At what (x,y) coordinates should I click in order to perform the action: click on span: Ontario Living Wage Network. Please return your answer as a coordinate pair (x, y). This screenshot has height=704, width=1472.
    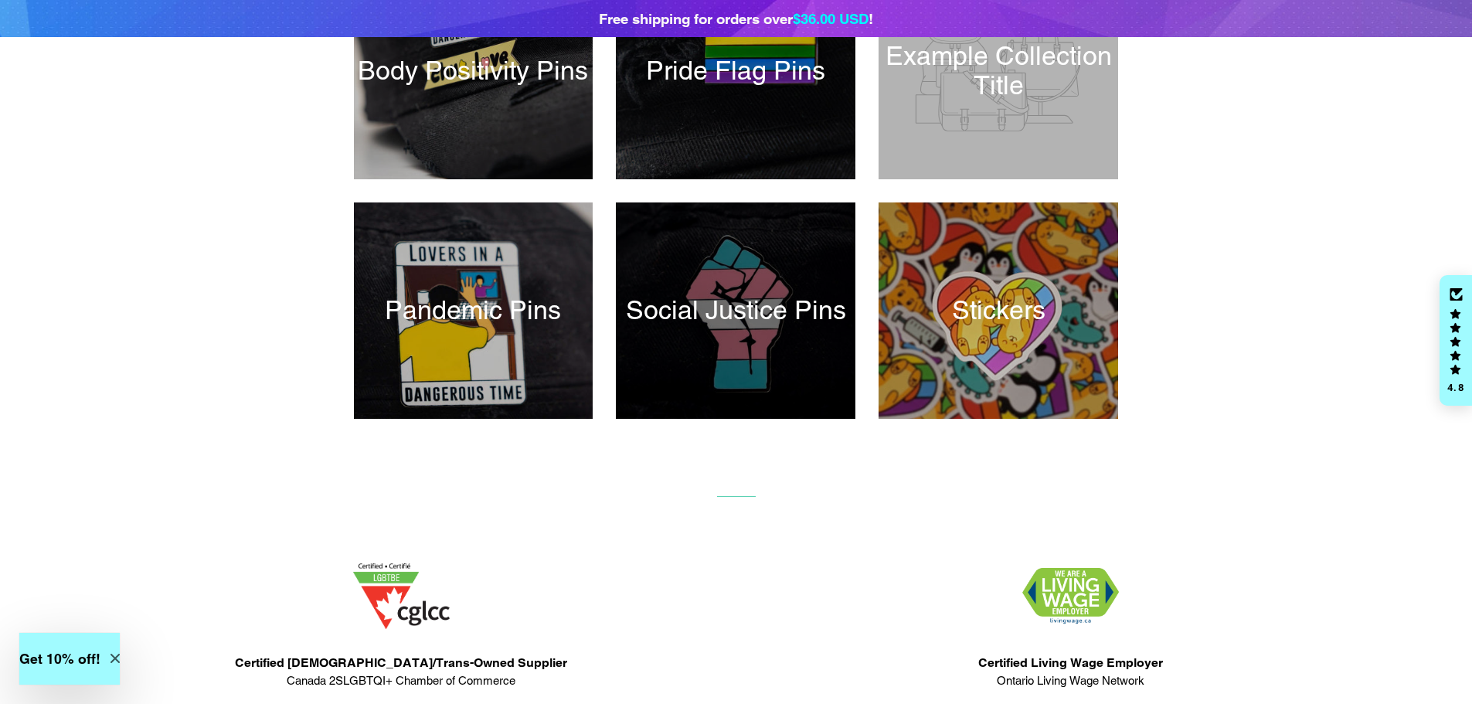
    Looking at the image, I should click on (1070, 681).